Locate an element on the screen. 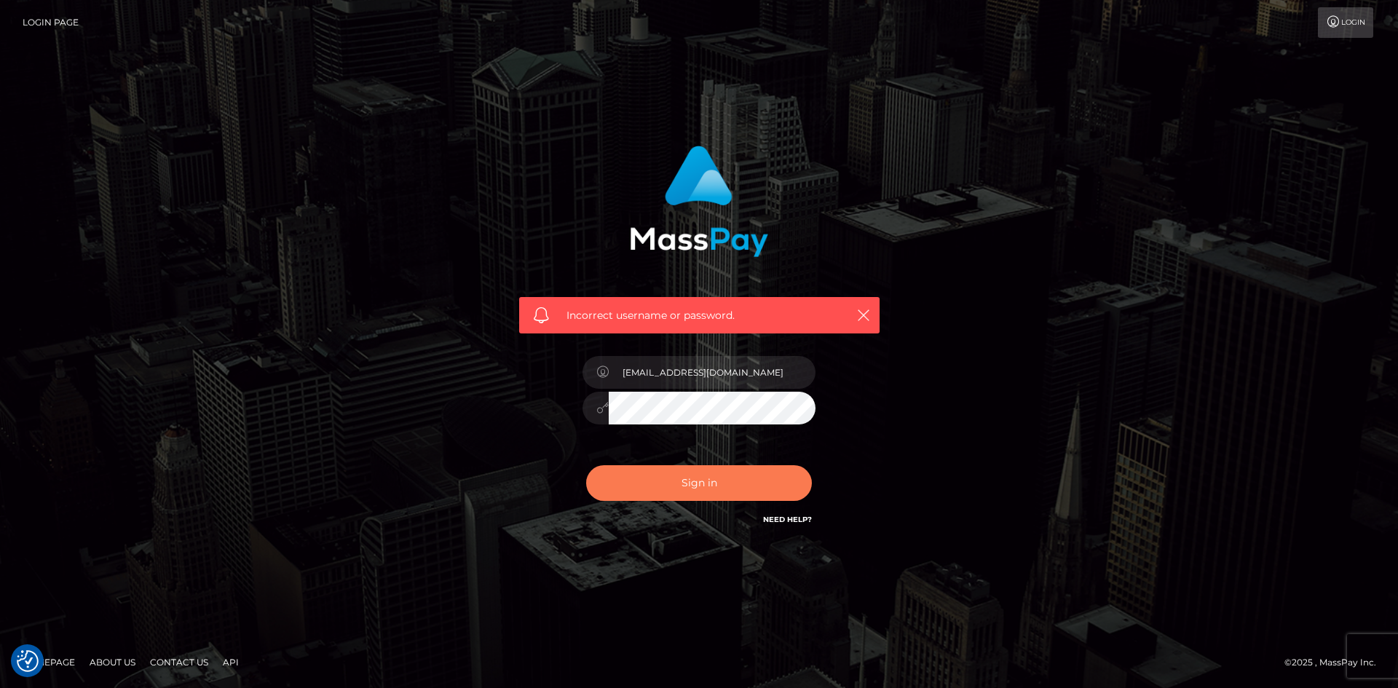  a: About Us is located at coordinates (112, 662).